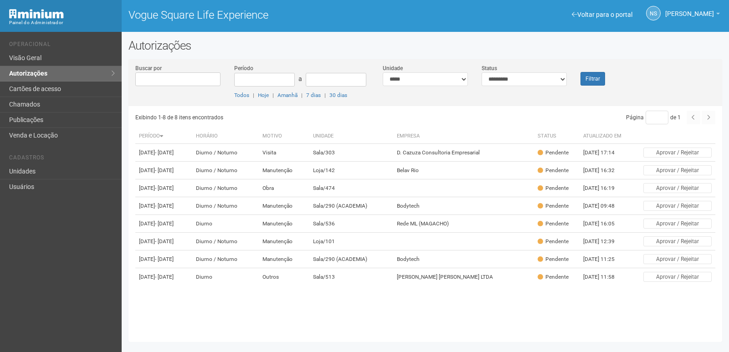  What do you see at coordinates (593, 79) in the screenshot?
I see `button: Filtrar` at bounding box center [593, 79].